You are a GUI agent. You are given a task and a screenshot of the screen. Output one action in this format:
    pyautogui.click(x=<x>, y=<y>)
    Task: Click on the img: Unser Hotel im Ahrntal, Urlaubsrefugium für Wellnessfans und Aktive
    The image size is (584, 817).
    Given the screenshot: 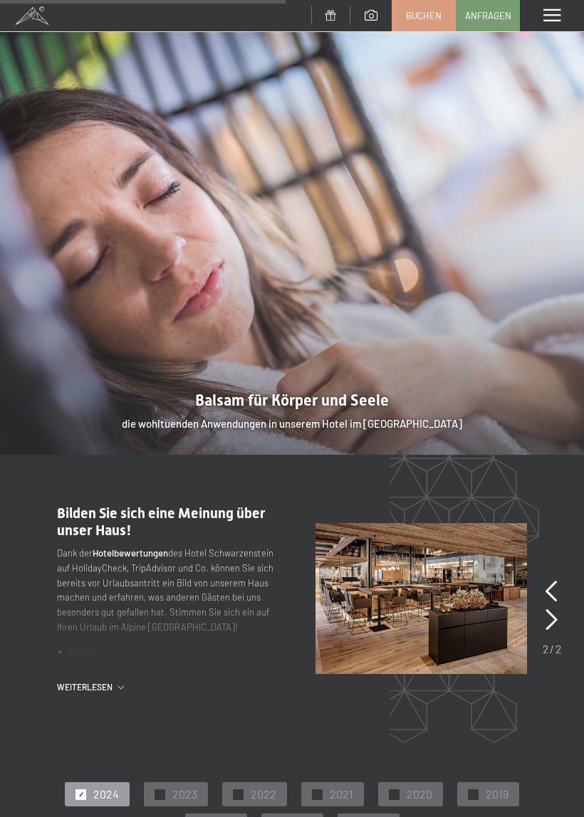 What is the action you would take?
    pyautogui.click(x=421, y=599)
    